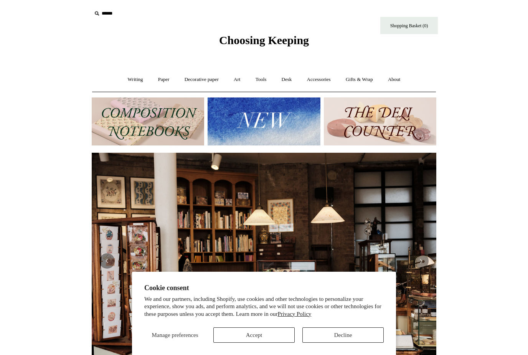  Describe the element at coordinates (264, 40) in the screenshot. I see `span: Choosing Keeping` at that location.